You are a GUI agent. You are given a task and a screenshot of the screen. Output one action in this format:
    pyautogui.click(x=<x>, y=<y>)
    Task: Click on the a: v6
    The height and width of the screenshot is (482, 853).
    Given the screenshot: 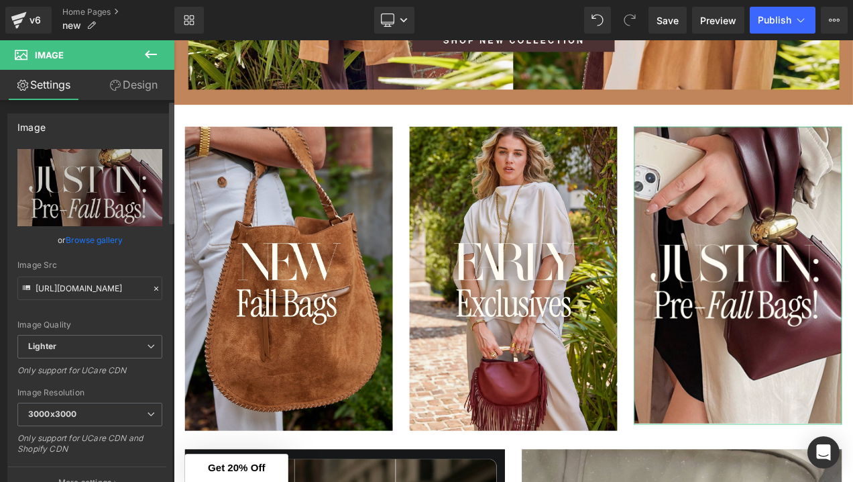 What is the action you would take?
    pyautogui.click(x=28, y=20)
    